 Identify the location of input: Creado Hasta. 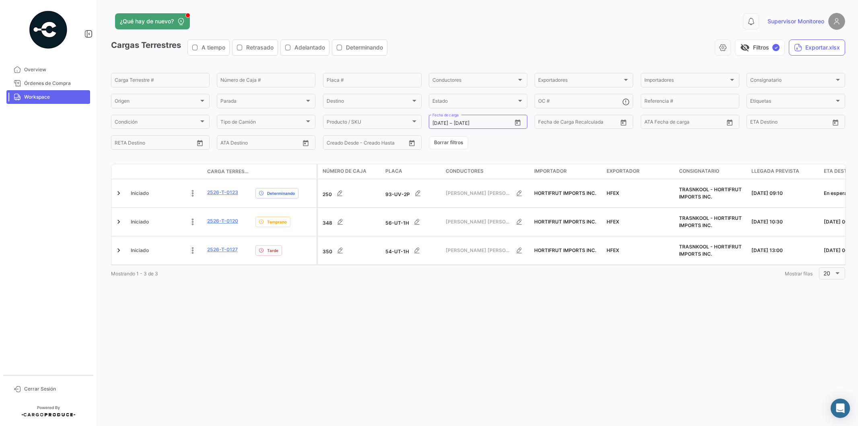
(384, 144).